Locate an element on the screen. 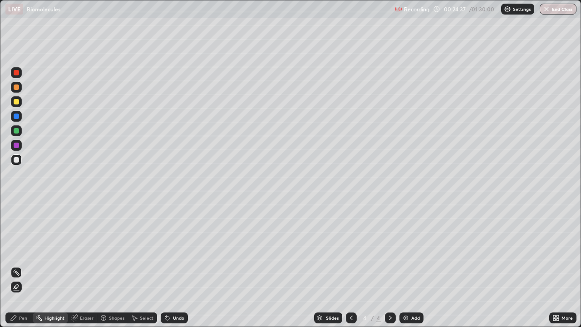 The height and width of the screenshot is (327, 581). p: Biomolecules is located at coordinates (44, 9).